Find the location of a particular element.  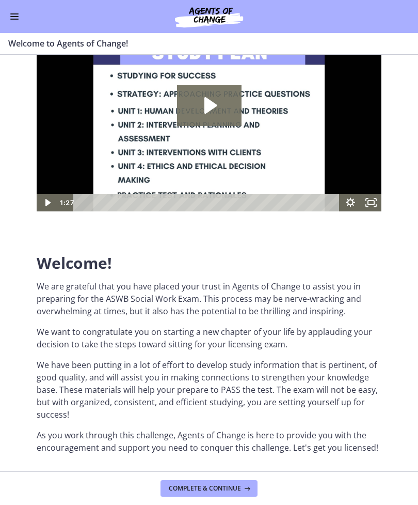

button: Complete & continue is located at coordinates (209, 488).